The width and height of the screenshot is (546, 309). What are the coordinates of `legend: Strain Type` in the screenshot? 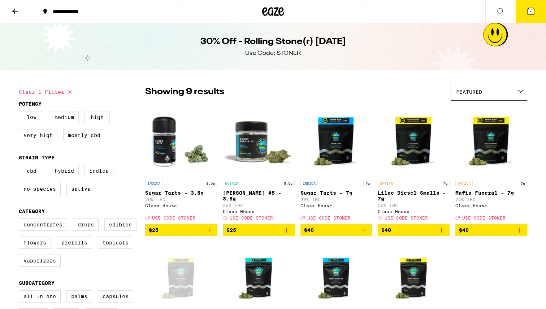 It's located at (36, 158).